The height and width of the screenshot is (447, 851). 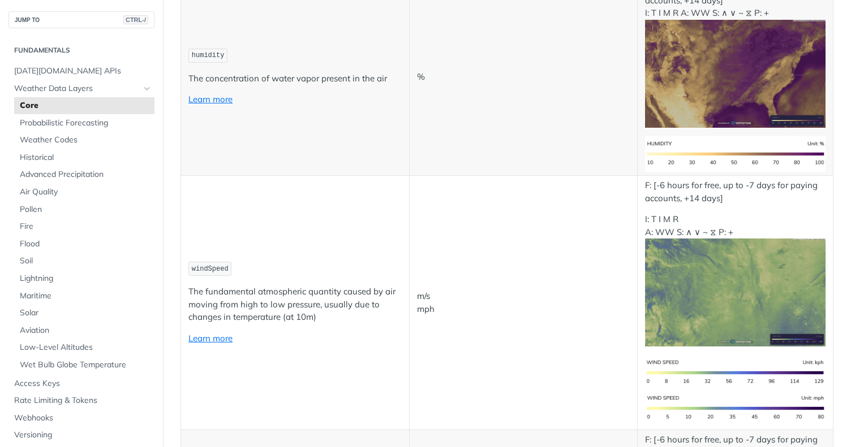 I want to click on a: Lightning, so click(x=84, y=279).